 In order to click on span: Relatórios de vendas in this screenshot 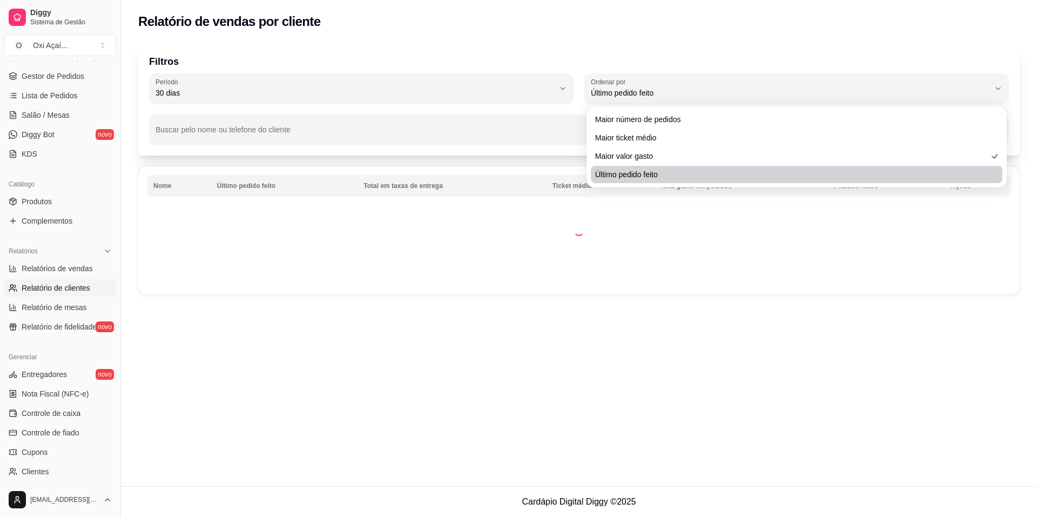, I will do `click(57, 269)`.